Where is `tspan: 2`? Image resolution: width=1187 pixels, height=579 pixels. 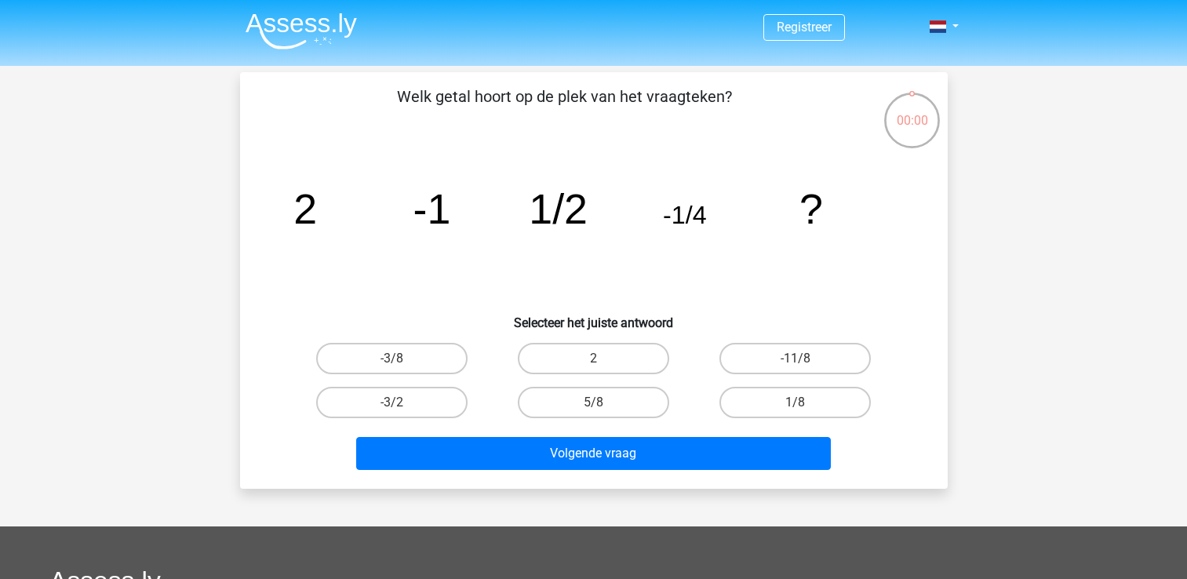 tspan: 2 is located at coordinates (305, 209).